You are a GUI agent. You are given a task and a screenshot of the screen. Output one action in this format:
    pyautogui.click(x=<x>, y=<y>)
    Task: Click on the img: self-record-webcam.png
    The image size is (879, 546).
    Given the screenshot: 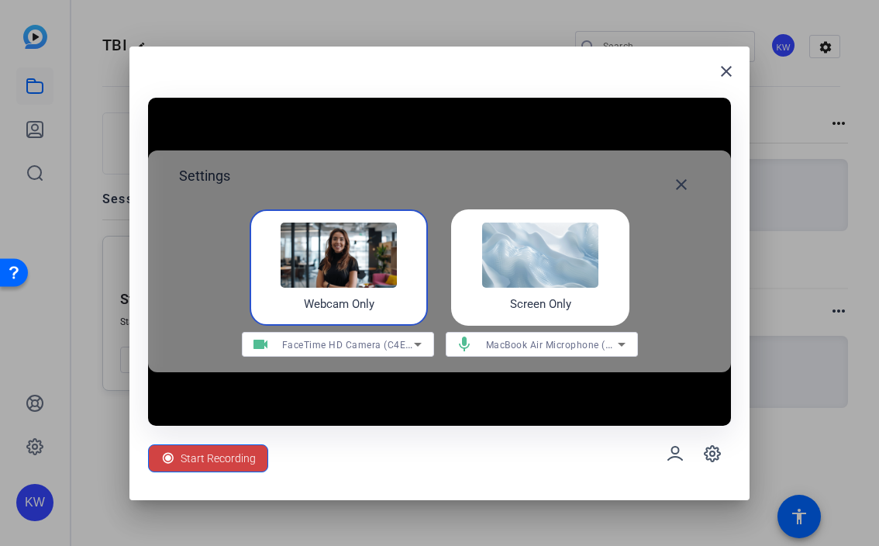 What is the action you would take?
    pyautogui.click(x=339, y=255)
    